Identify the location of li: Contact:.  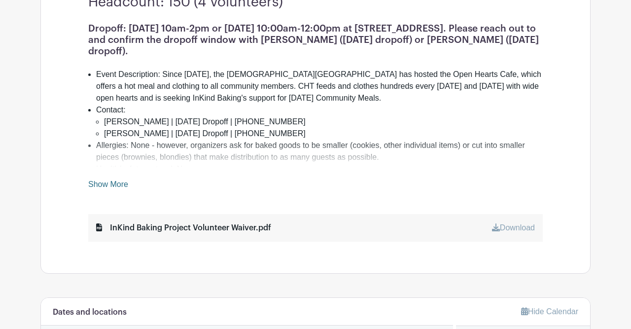
(320, 122).